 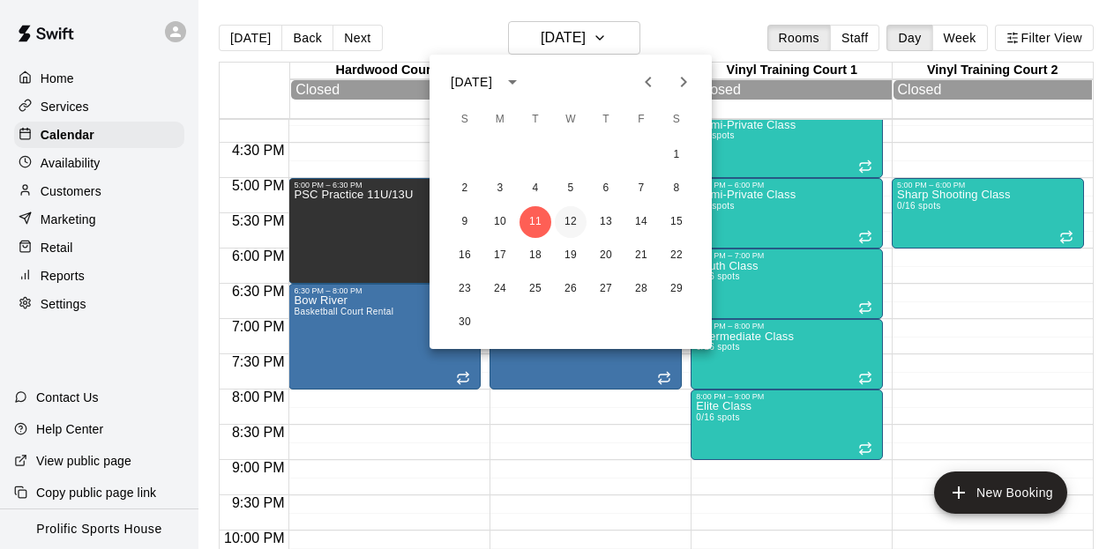 What do you see at coordinates (676, 155) in the screenshot?
I see `button: 1` at bounding box center [676, 155].